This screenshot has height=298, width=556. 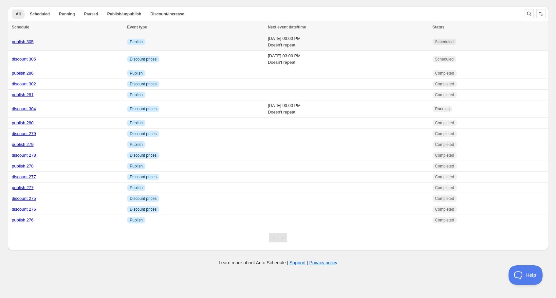 What do you see at coordinates (324, 263) in the screenshot?
I see `a: Privacy policy` at bounding box center [324, 263].